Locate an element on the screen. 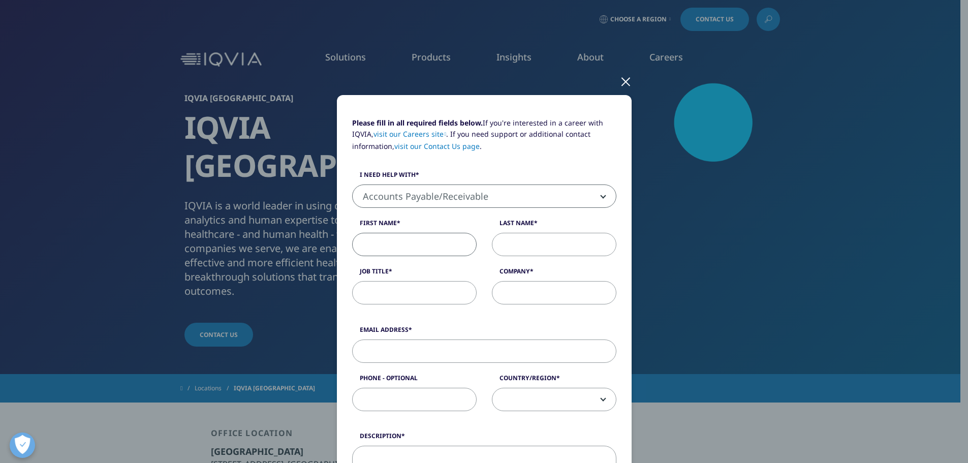 This screenshot has height=463, width=968. label: Company is located at coordinates (554, 274).